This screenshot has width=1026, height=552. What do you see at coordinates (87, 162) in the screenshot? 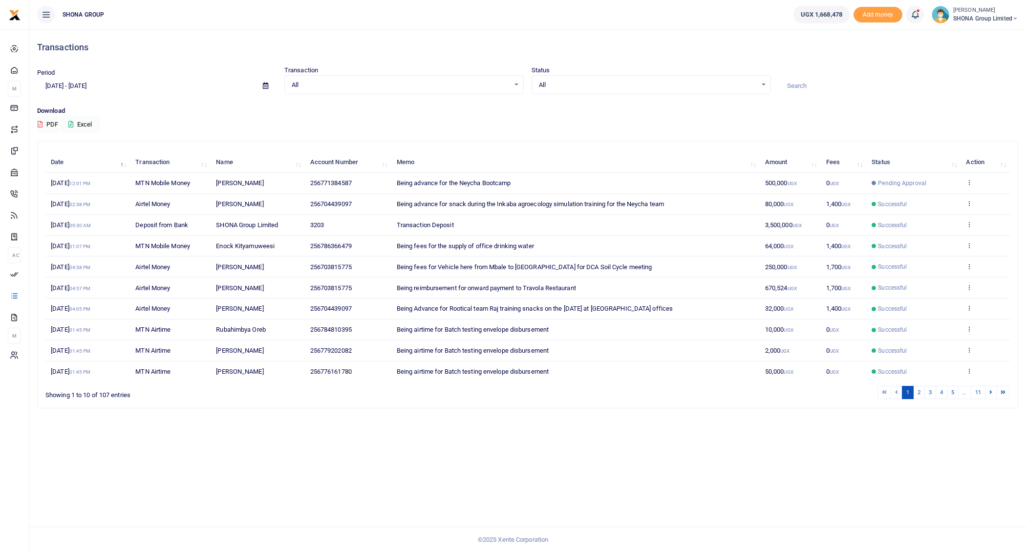
I see `th: Date: activate to sort column descending` at bounding box center [87, 162].